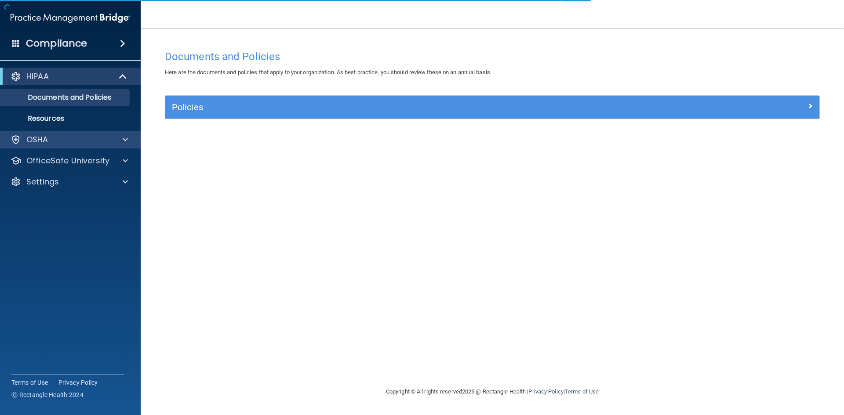 The width and height of the screenshot is (844, 415). Describe the element at coordinates (69, 140) in the screenshot. I see `a: OSHA` at that location.